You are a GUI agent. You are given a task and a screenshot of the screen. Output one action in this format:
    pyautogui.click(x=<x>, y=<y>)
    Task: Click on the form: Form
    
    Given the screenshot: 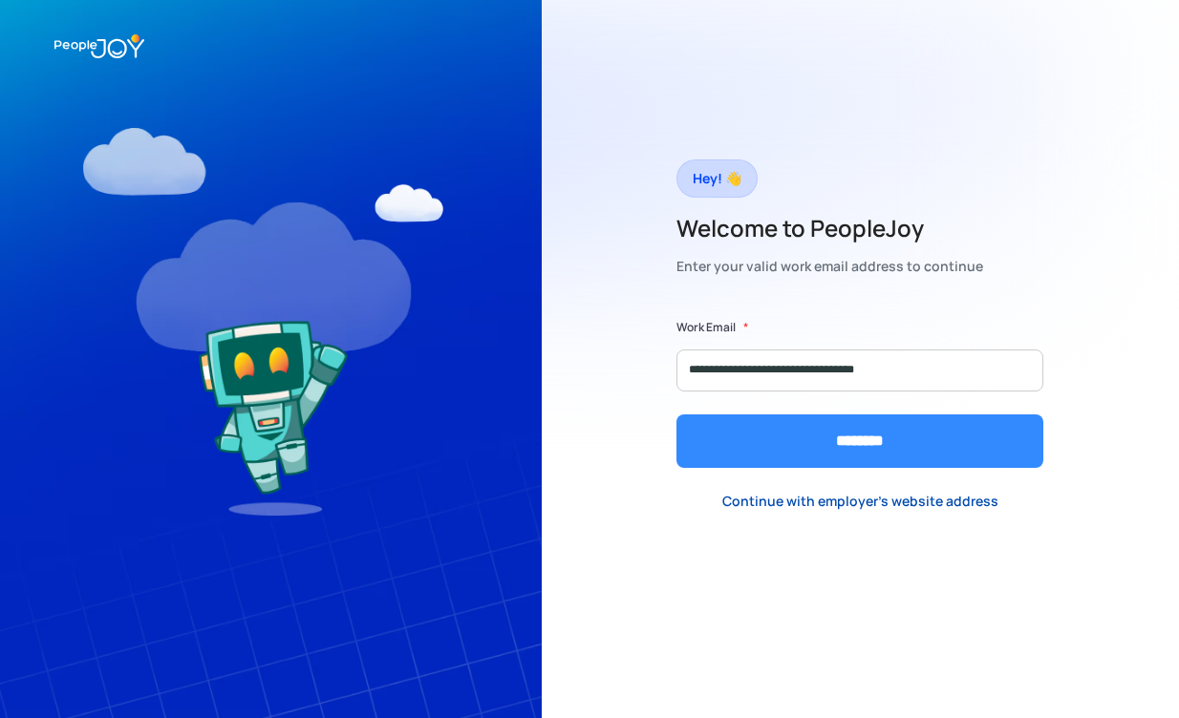 What is the action you would take?
    pyautogui.click(x=860, y=393)
    